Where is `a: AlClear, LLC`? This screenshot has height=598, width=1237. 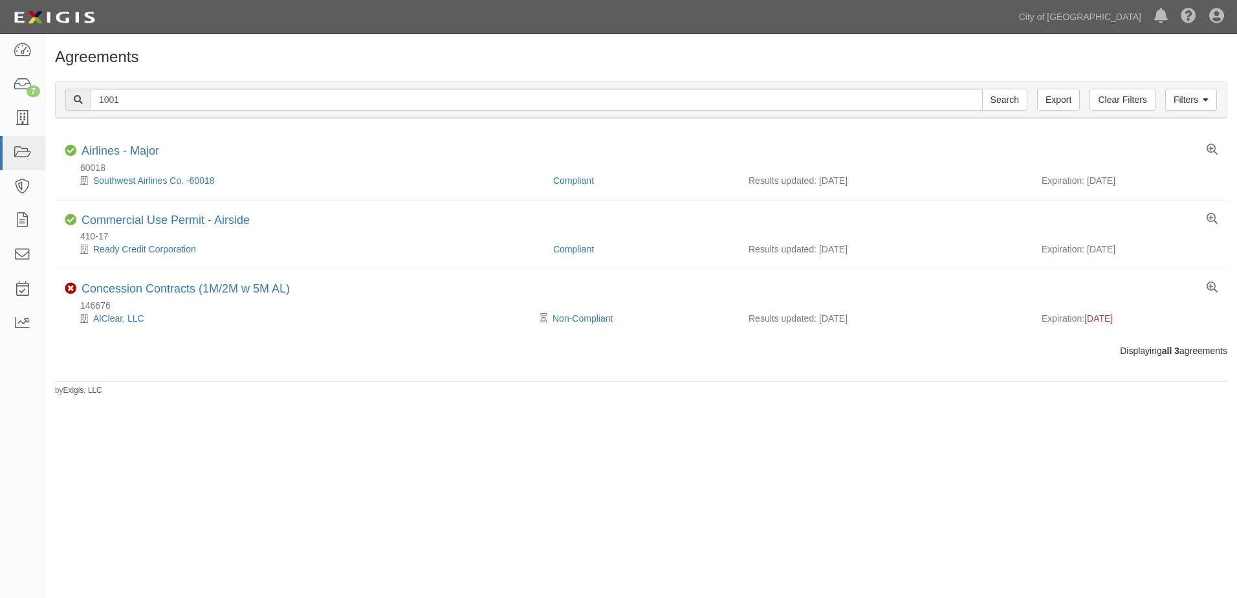
a: AlClear, LLC is located at coordinates (118, 318).